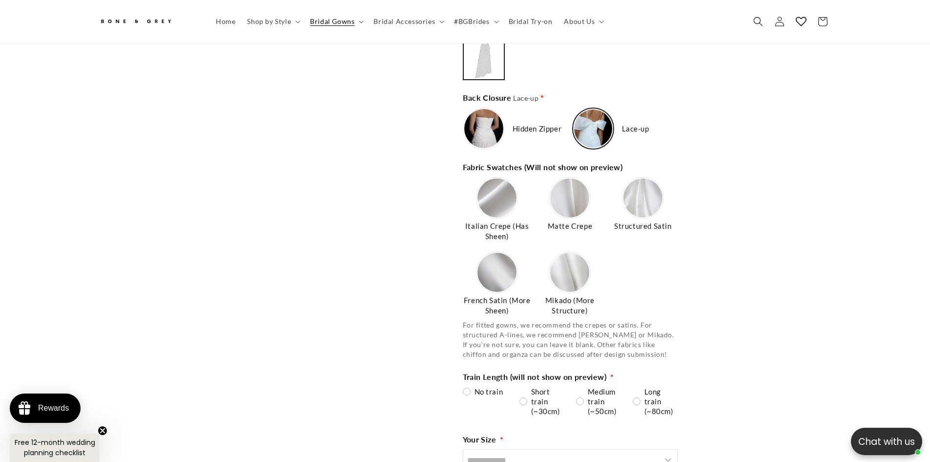  I want to click on summary: About Us, so click(583, 21).